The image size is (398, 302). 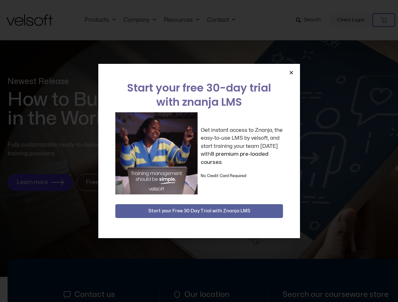 What do you see at coordinates (199, 211) in the screenshot?
I see `span: Start your Free 30 Day Trial with Znanja LMS` at bounding box center [199, 211].